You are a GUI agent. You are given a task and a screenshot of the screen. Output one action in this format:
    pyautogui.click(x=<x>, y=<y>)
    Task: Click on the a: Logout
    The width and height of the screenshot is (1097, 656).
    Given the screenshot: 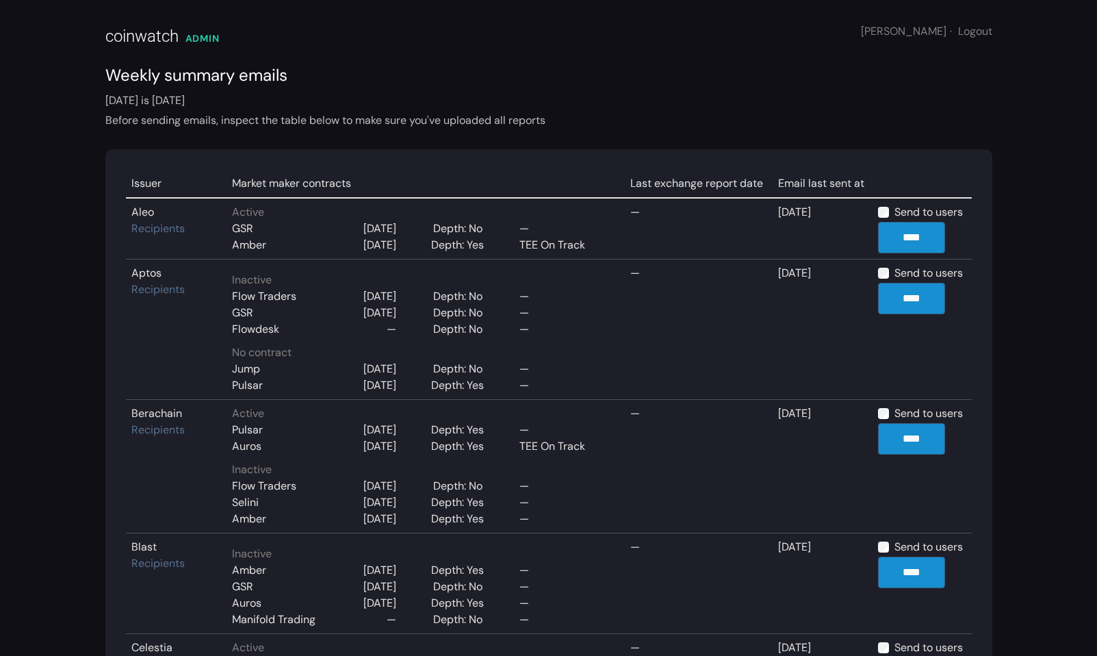 What is the action you would take?
    pyautogui.click(x=975, y=31)
    